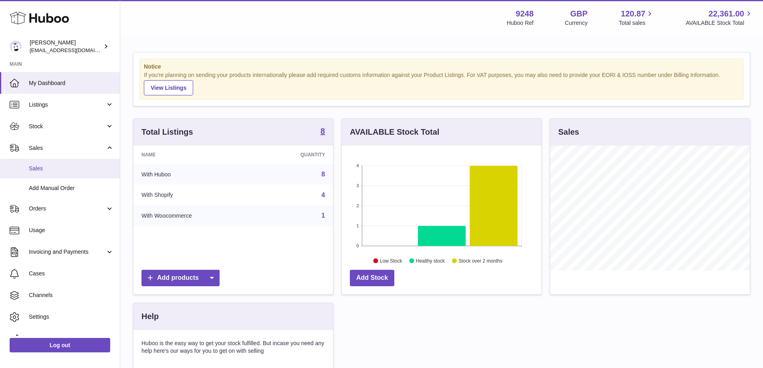  Describe the element at coordinates (150, 316) in the screenshot. I see `h3: Help` at that location.